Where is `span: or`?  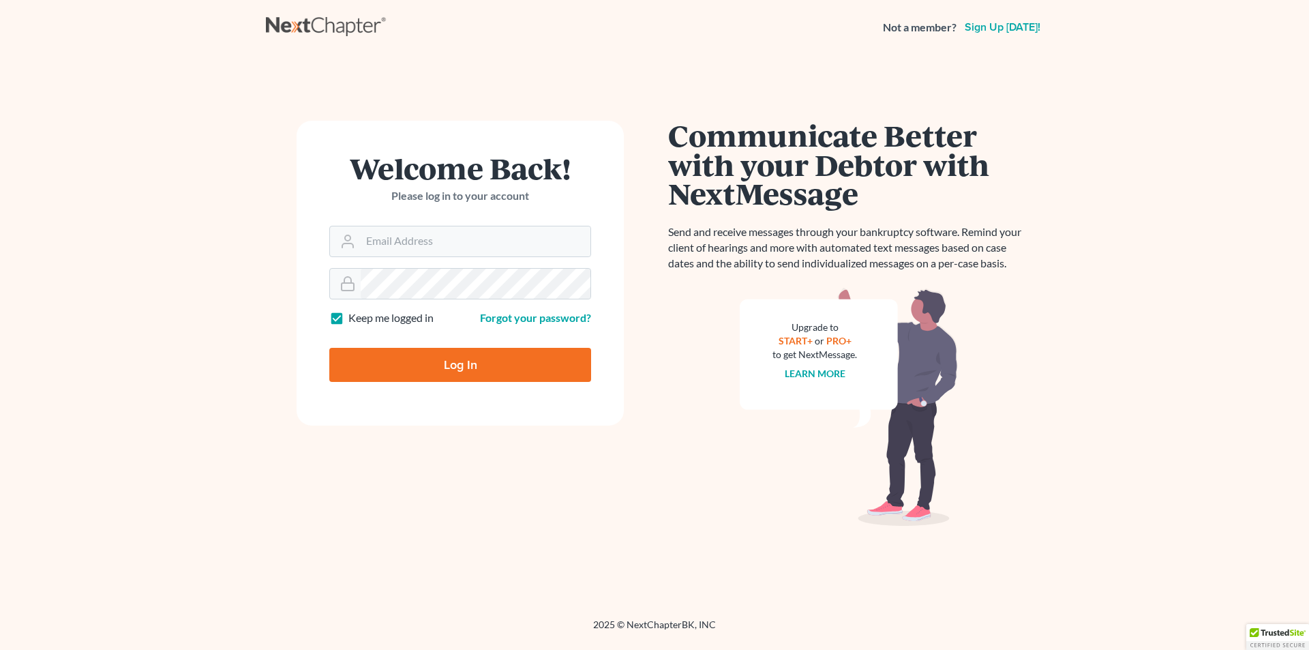 span: or is located at coordinates (820, 340).